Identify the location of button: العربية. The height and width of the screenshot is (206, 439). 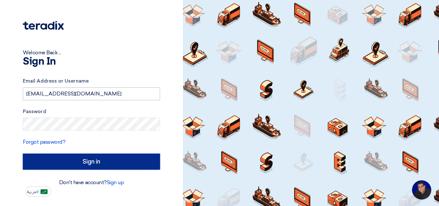
(38, 191).